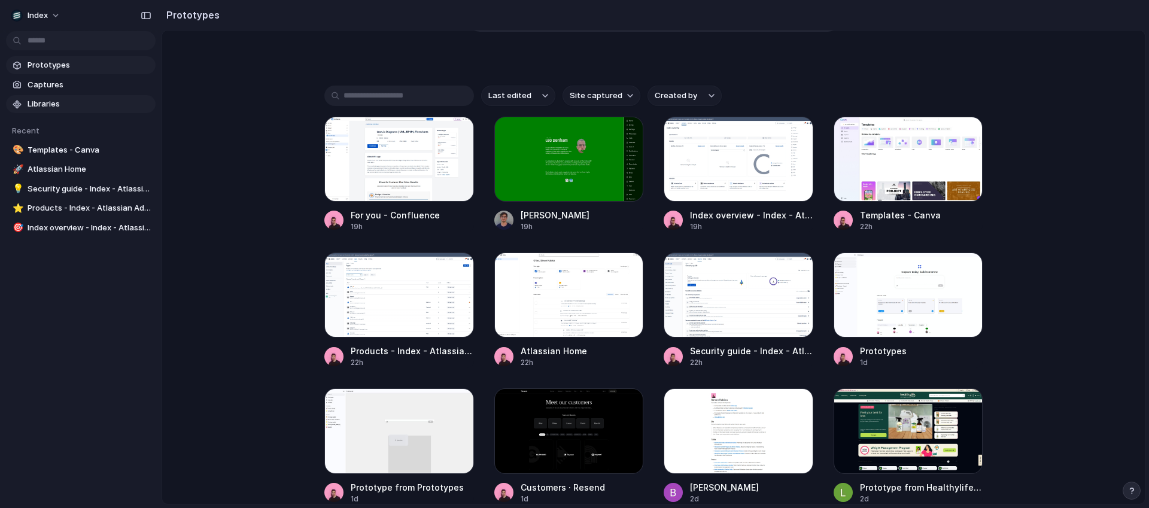 The width and height of the screenshot is (1149, 508). What do you see at coordinates (81, 169) in the screenshot?
I see `a: 🚀Atlassian Home` at bounding box center [81, 169].